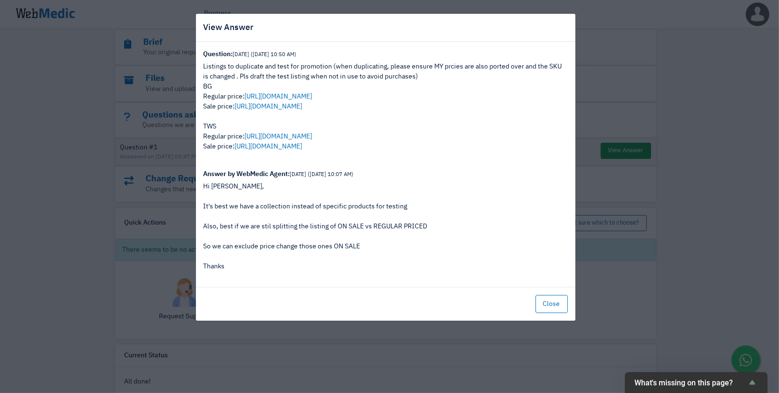 Image resolution: width=779 pixels, height=393 pixels. What do you see at coordinates (386, 112) in the screenshot?
I see `div: Listings to duplicate and test for promotion (when duplicating, please ensure MY prcies are also ...` at bounding box center [386, 112].